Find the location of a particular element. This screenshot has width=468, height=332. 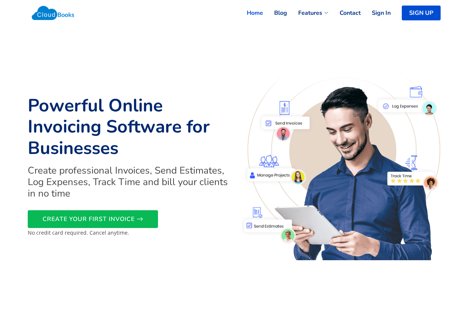

a: SIGN UP is located at coordinates (421, 13).